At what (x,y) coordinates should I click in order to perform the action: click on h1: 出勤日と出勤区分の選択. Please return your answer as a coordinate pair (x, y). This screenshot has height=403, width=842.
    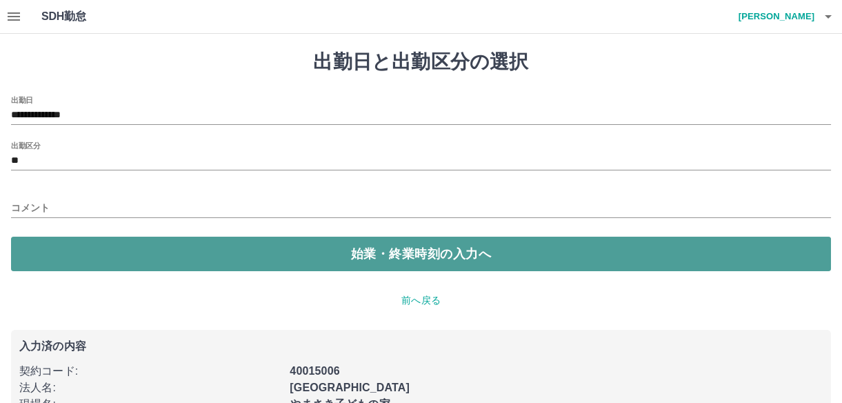
    Looking at the image, I should click on (421, 62).